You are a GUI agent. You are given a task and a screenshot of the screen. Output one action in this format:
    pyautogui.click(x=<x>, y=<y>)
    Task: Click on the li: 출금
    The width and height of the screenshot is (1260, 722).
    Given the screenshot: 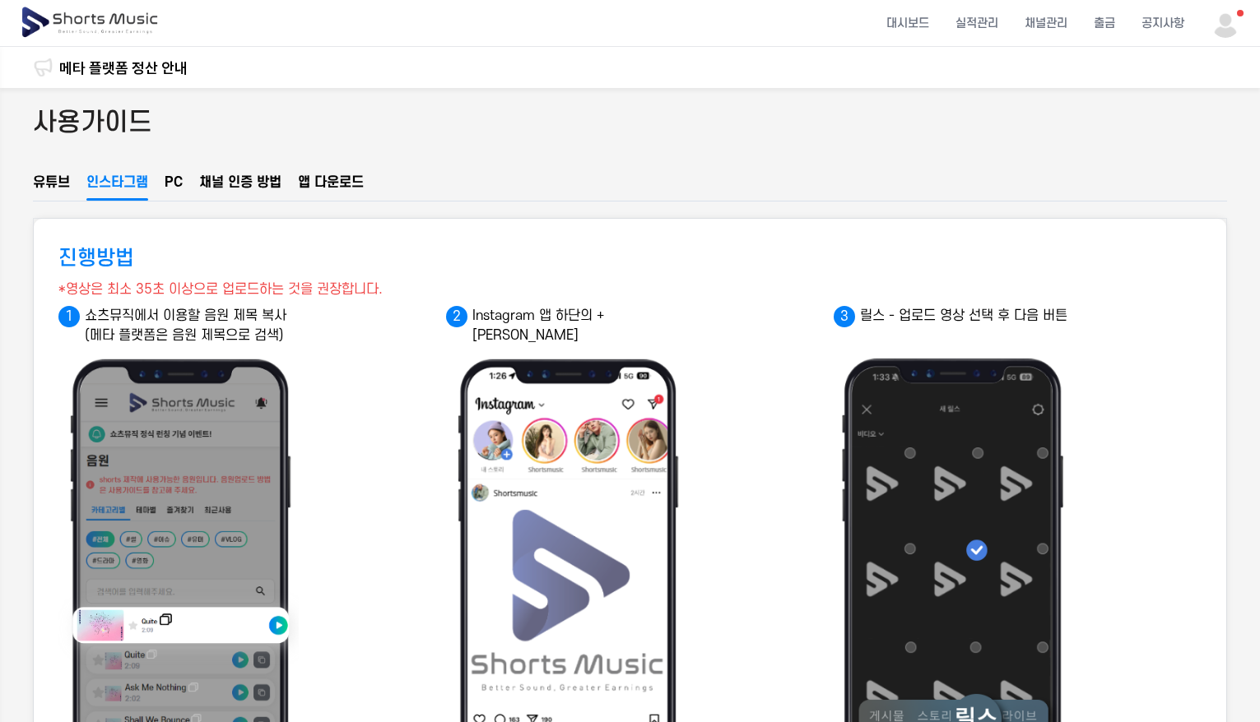 What is the action you would take?
    pyautogui.click(x=1104, y=23)
    